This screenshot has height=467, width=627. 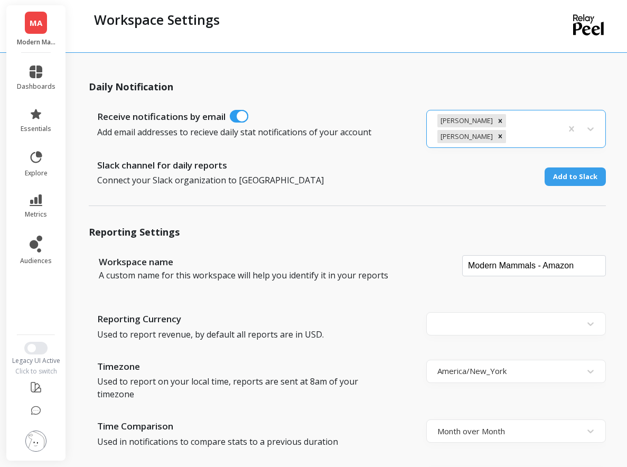 I want to click on p: Add email addresses to recieve daily stat notifications of your account, so click(x=243, y=132).